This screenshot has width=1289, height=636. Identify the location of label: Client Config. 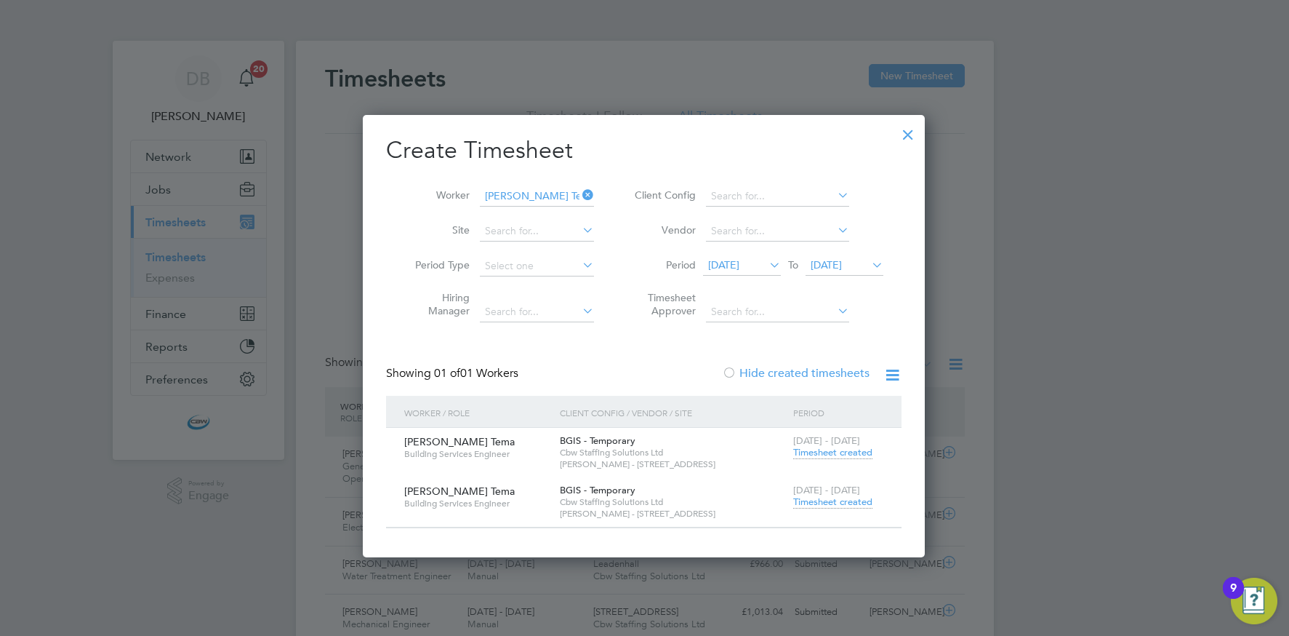
(663, 195).